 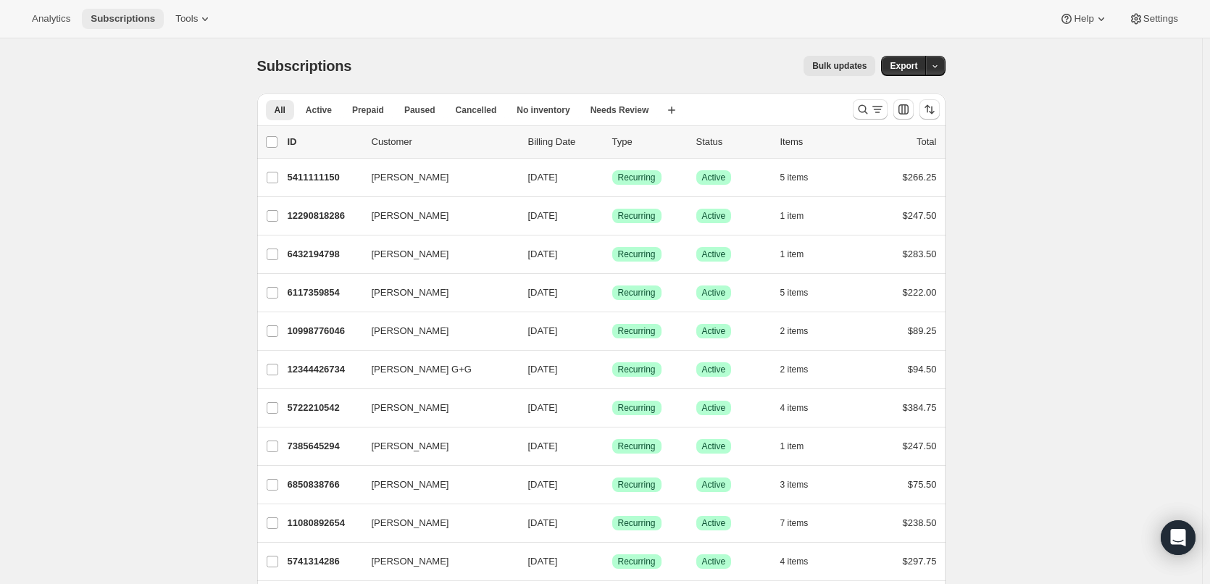 What do you see at coordinates (920, 177) in the screenshot?
I see `span: $266.25` at bounding box center [920, 177].